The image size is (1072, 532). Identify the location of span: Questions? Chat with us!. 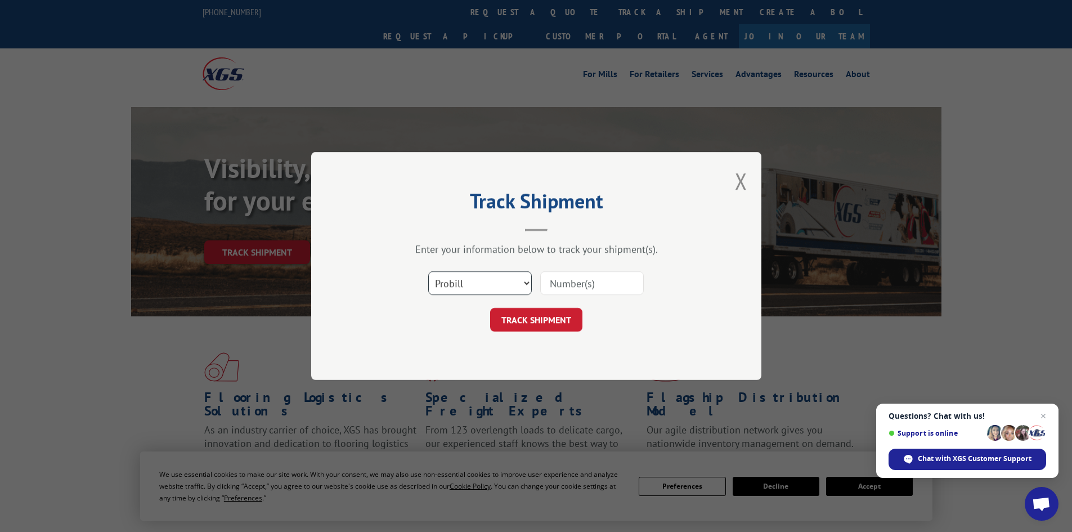
(967, 416).